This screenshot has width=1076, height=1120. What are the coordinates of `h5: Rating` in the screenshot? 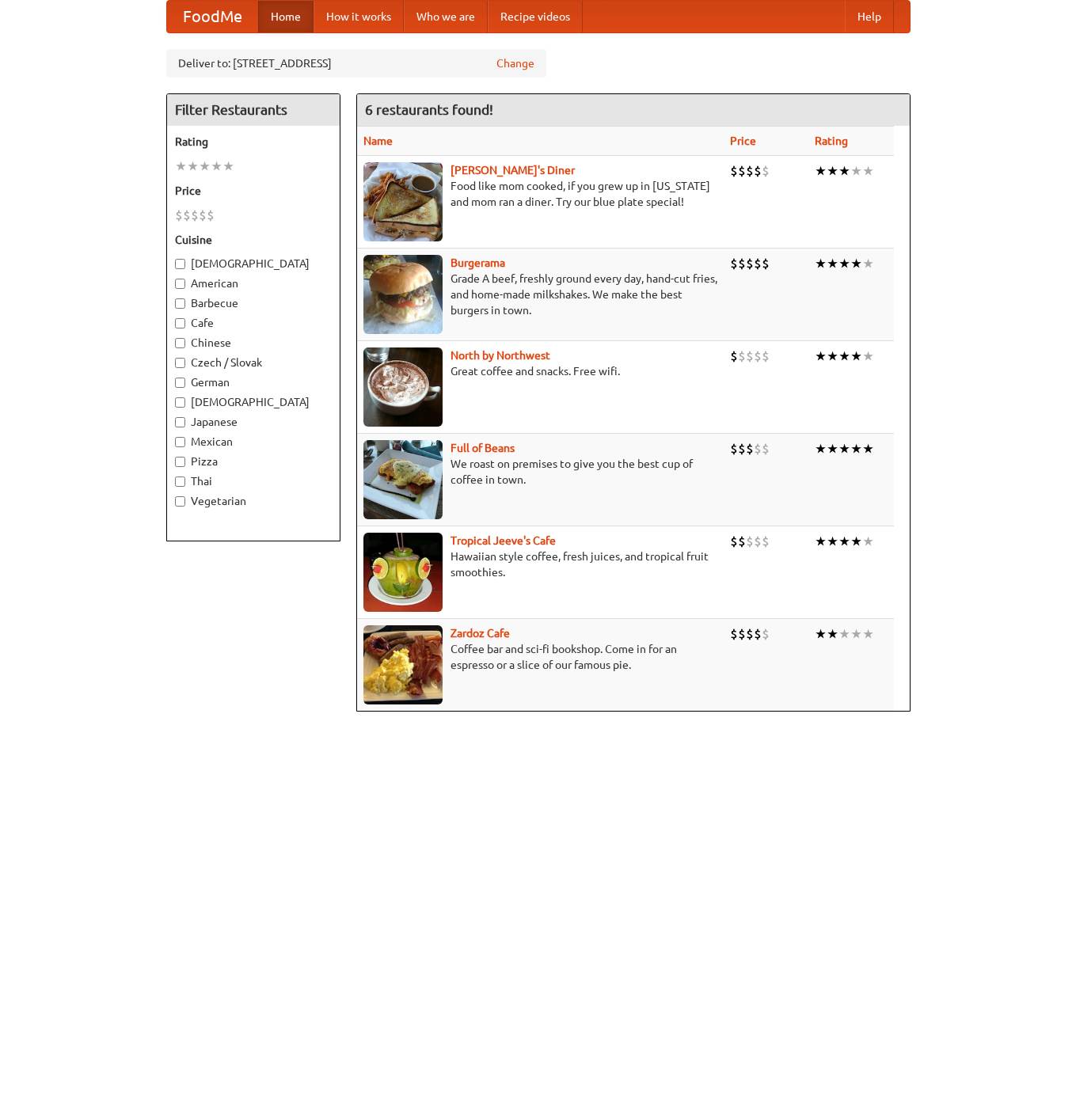 It's located at (253, 142).